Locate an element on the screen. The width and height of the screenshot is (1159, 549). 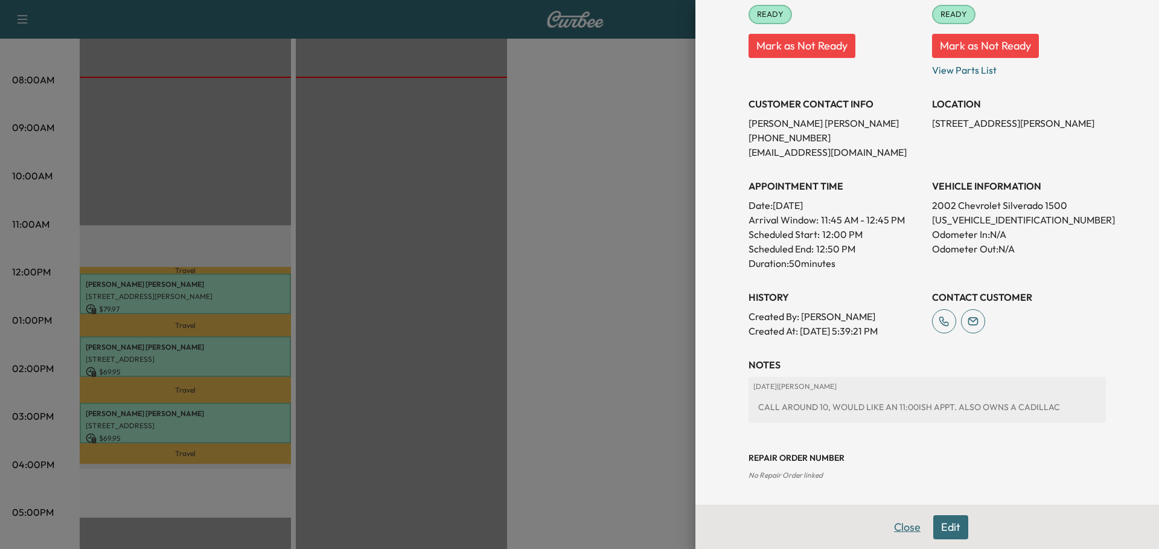
button: Edit is located at coordinates (951, 527).